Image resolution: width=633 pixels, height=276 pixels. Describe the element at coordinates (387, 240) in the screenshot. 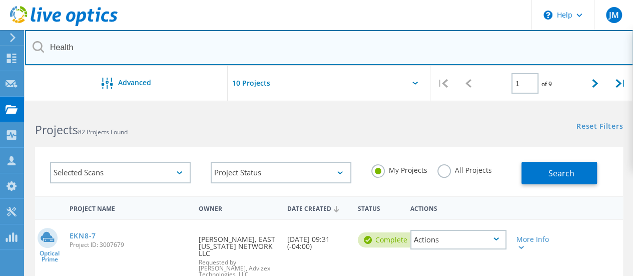

I see `div: Complete` at that location.